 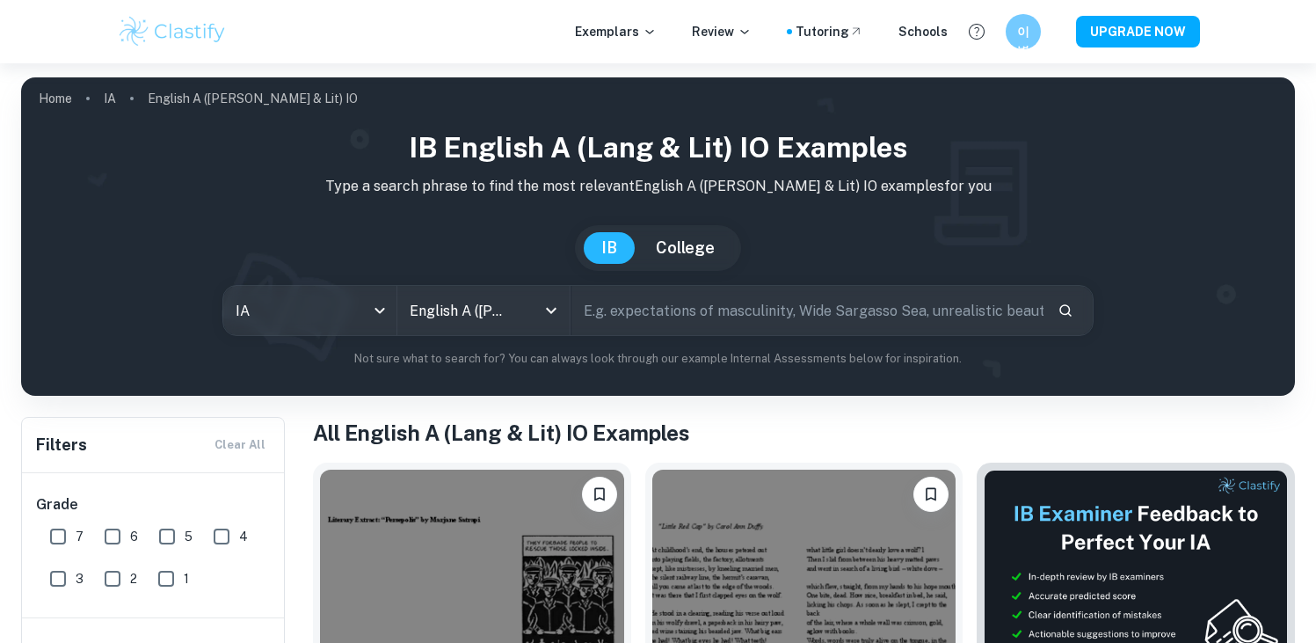 What do you see at coordinates (609, 248) in the screenshot?
I see `button: IB` at bounding box center [609, 248].